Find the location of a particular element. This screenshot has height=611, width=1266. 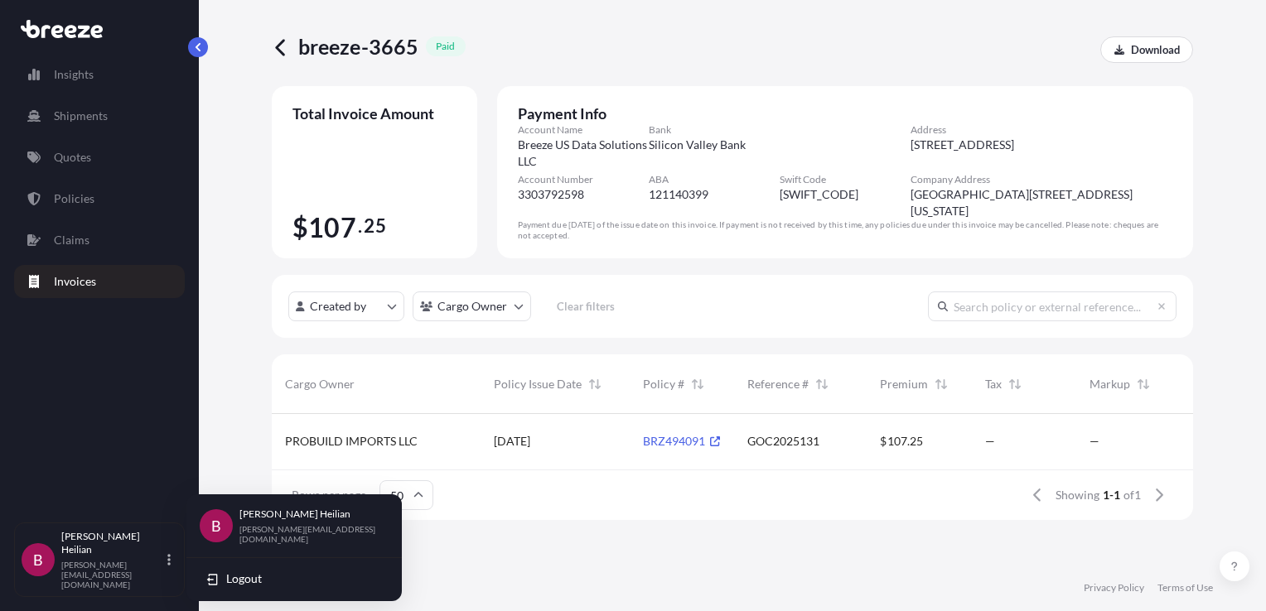

p: Claims is located at coordinates (71, 240).